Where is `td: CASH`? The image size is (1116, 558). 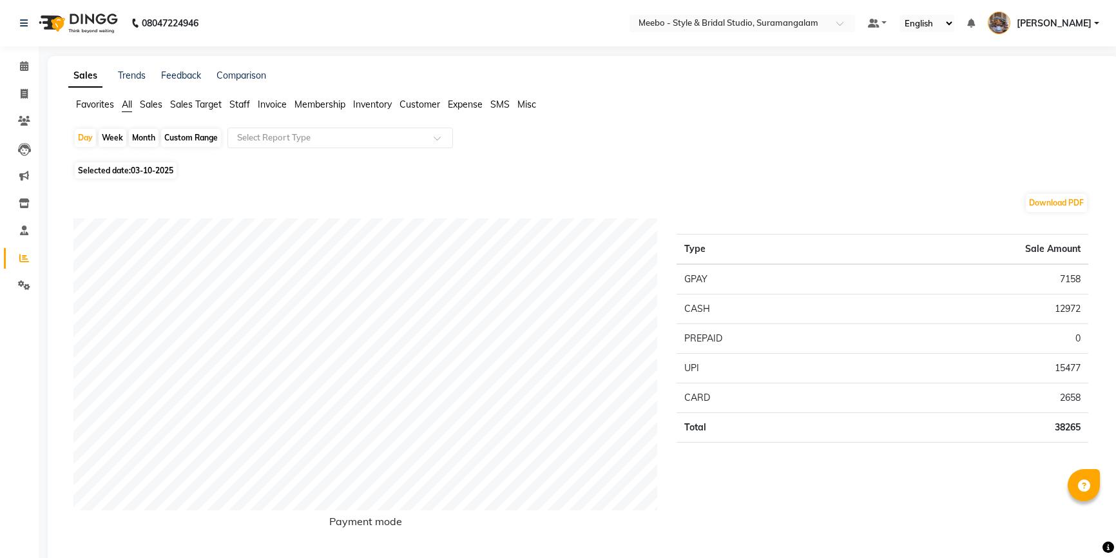
td: CASH is located at coordinates (765, 309).